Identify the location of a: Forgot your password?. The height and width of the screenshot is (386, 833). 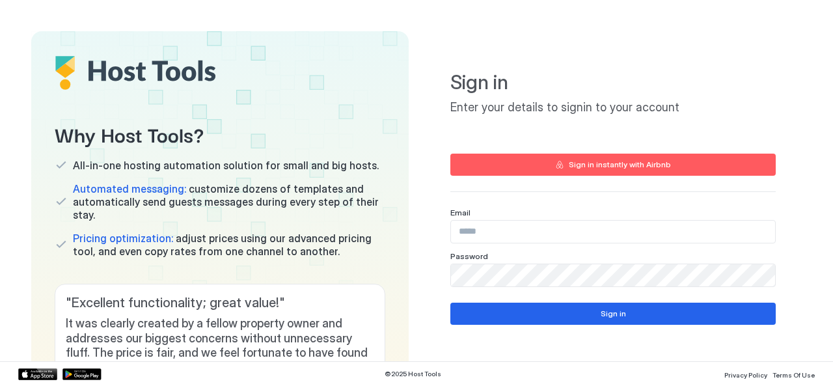
(613, 365).